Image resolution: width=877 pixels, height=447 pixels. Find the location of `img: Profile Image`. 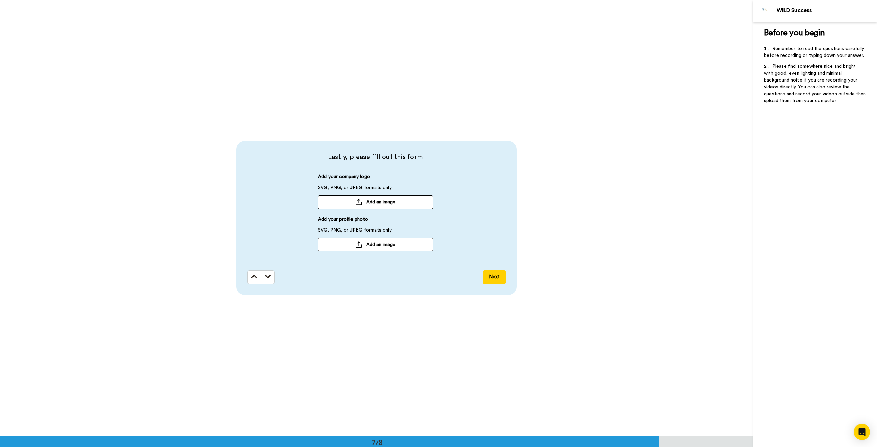

img: Profile Image is located at coordinates (765, 11).